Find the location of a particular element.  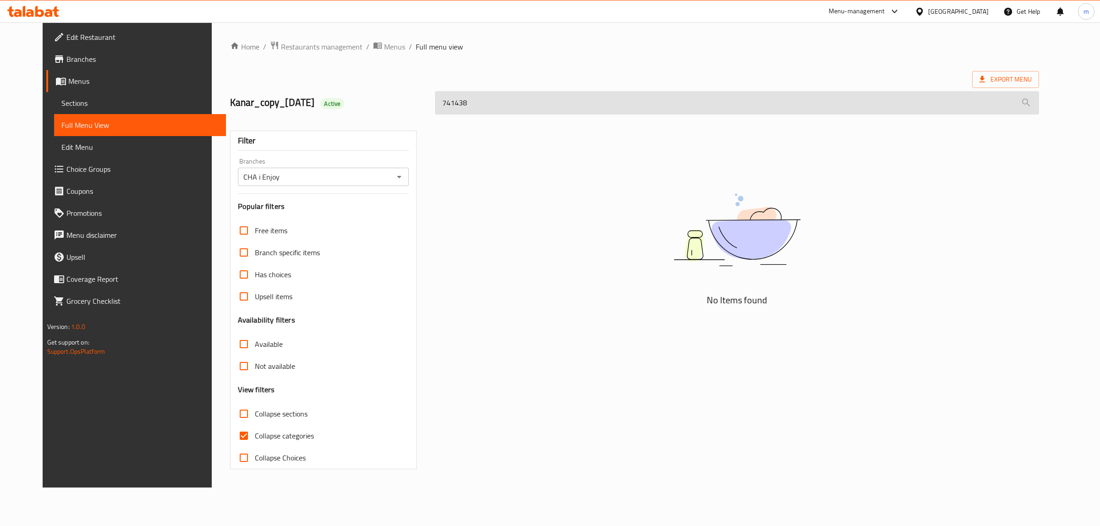

h3: View filters is located at coordinates (256, 390).